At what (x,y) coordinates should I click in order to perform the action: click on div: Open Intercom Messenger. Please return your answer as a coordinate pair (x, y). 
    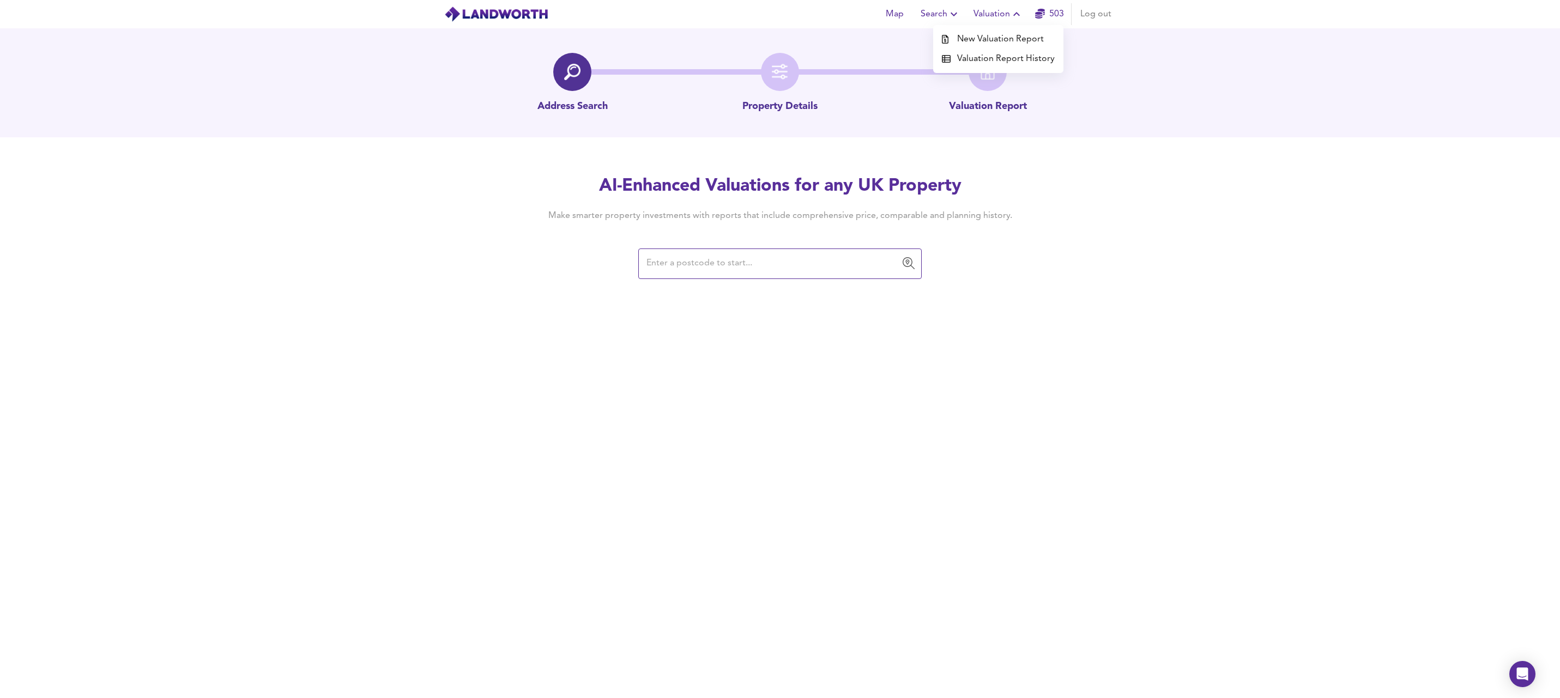
    Looking at the image, I should click on (1522, 674).